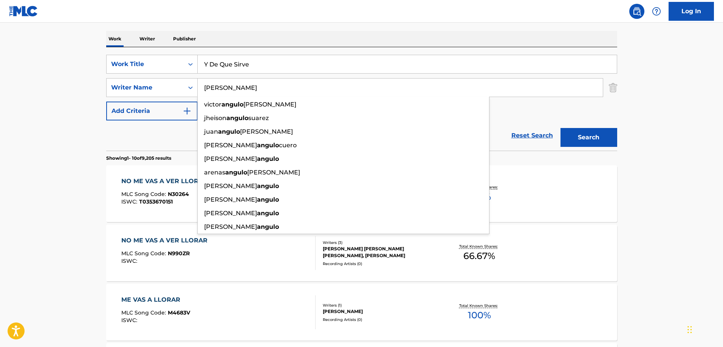  I want to click on a: Public Search, so click(636, 11).